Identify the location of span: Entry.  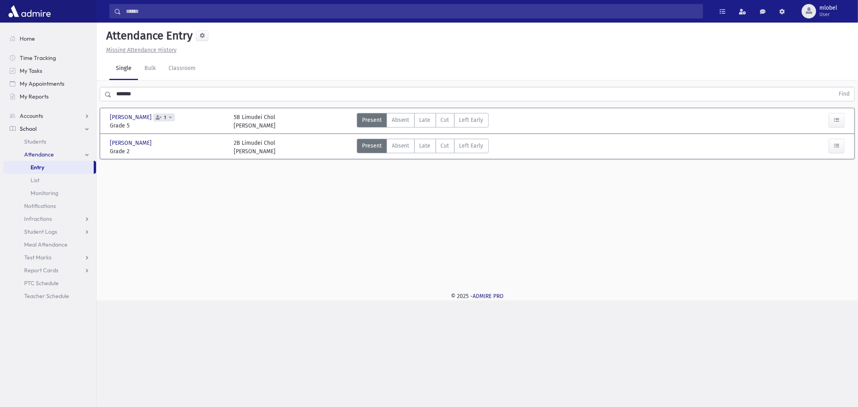
(37, 167).